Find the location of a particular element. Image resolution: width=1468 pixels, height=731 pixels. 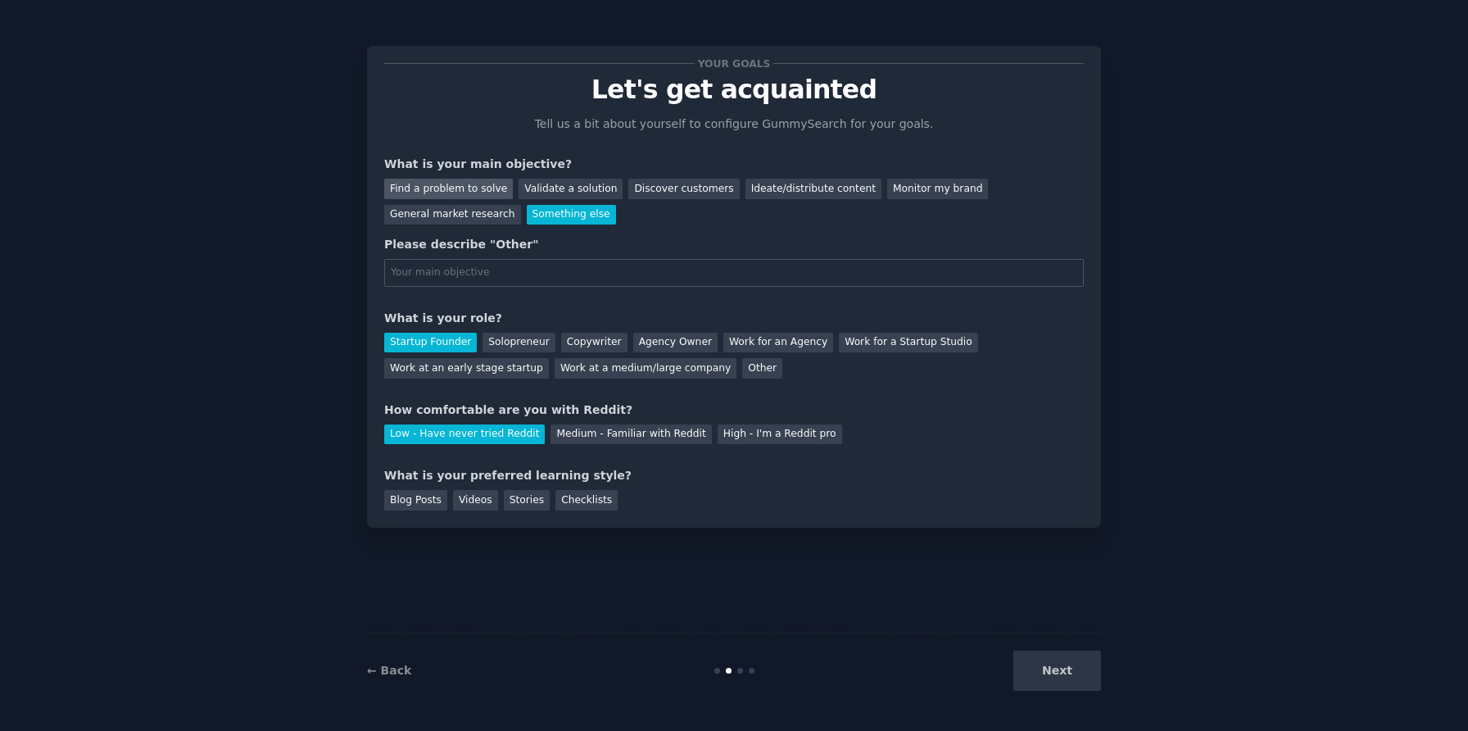

p: Tell us a bit about yourself to configure GummySearch for your goals. is located at coordinates (734, 124).